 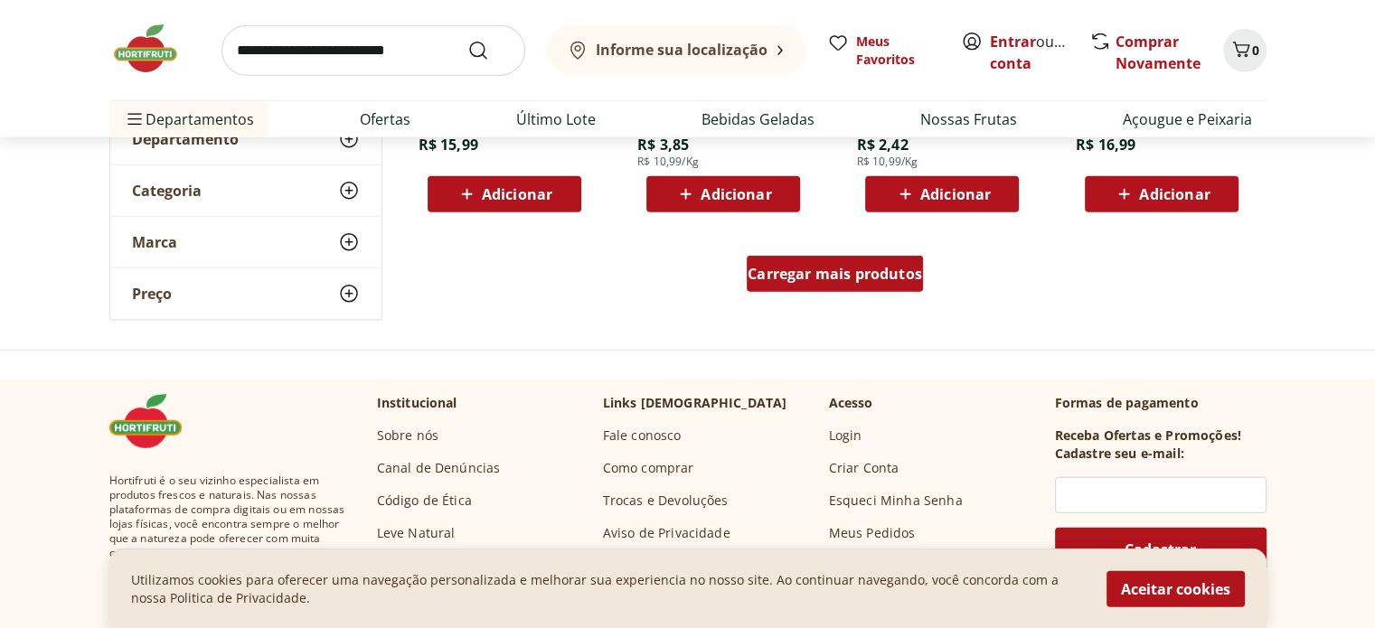 What do you see at coordinates (189, 119) in the screenshot?
I see `span: Departamentos` at bounding box center [189, 119].